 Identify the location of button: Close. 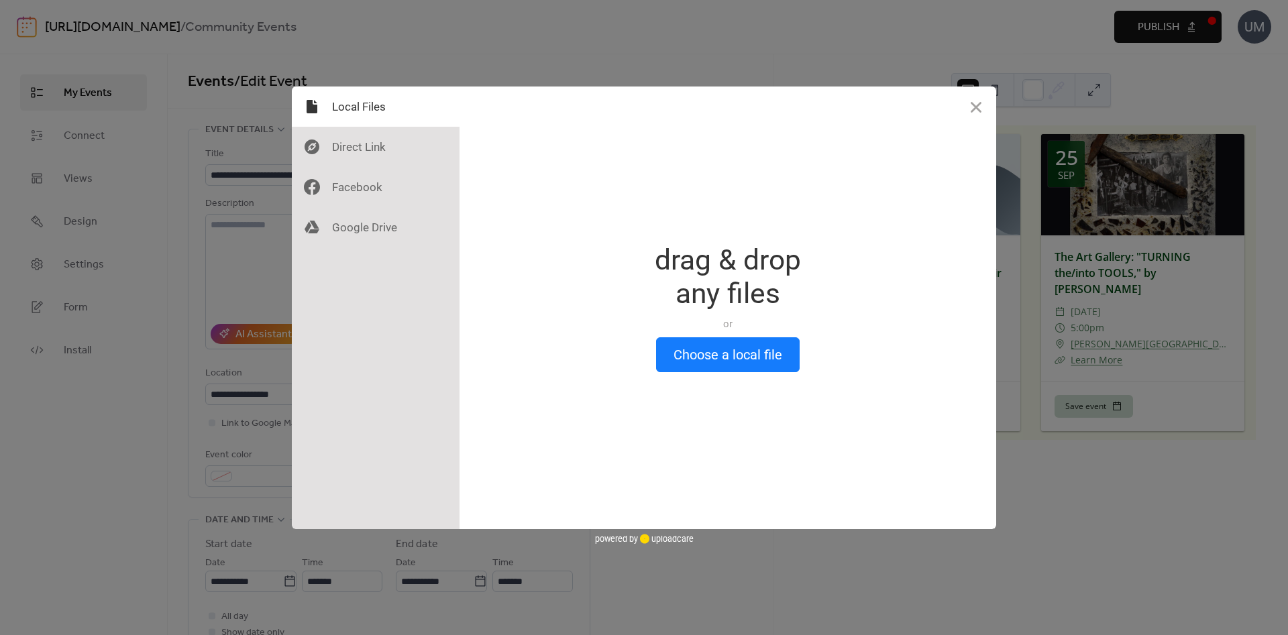
(976, 107).